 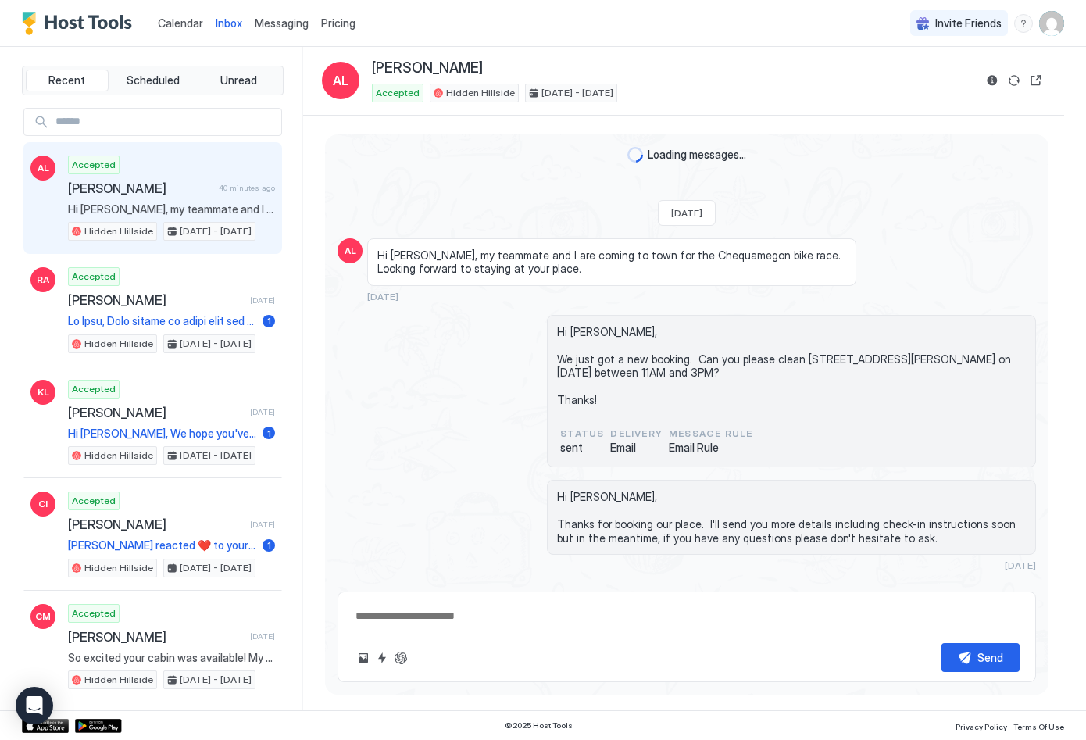 I want to click on span: Recent, so click(x=66, y=80).